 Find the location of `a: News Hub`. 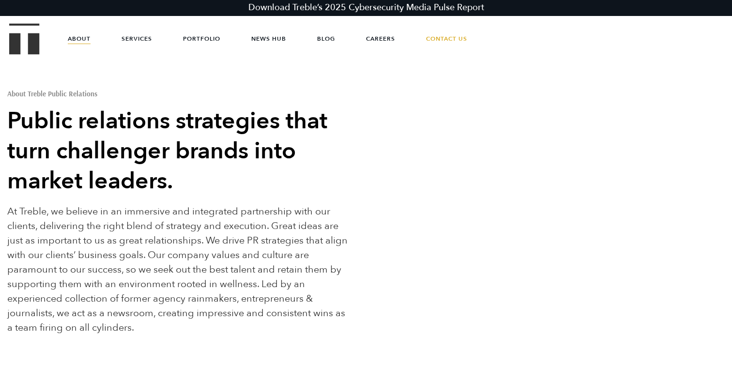

a: News Hub is located at coordinates (269, 39).